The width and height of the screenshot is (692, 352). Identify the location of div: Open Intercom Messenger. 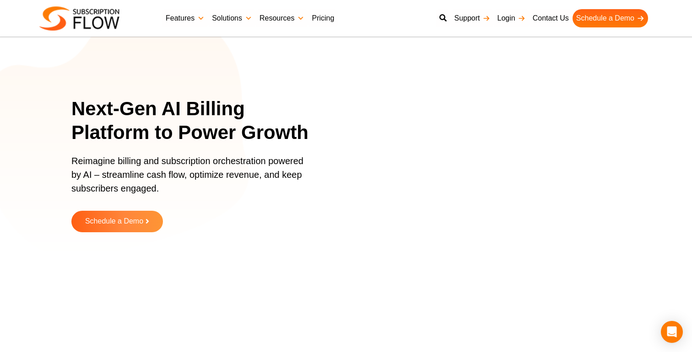
(672, 332).